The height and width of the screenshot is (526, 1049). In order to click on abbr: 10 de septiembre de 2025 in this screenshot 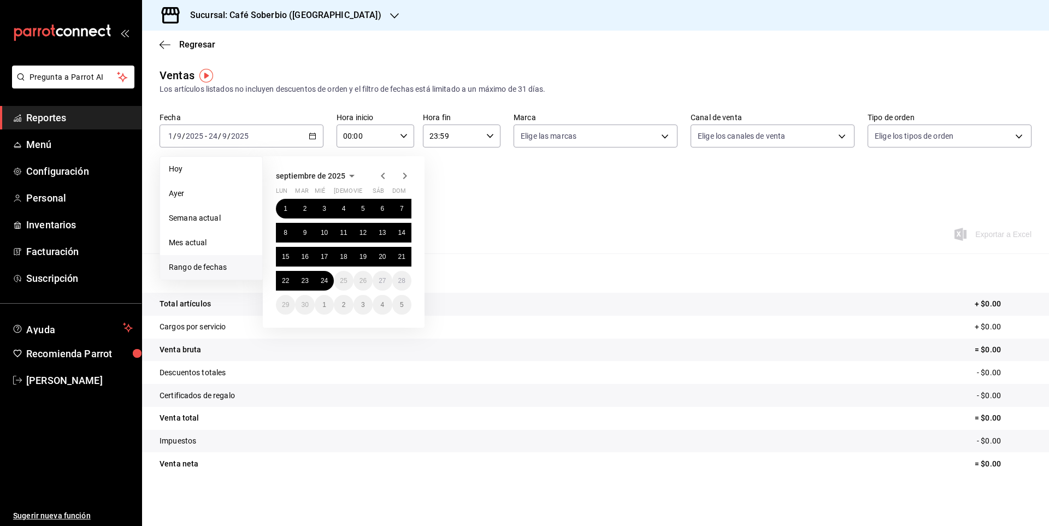, I will do `click(324, 233)`.